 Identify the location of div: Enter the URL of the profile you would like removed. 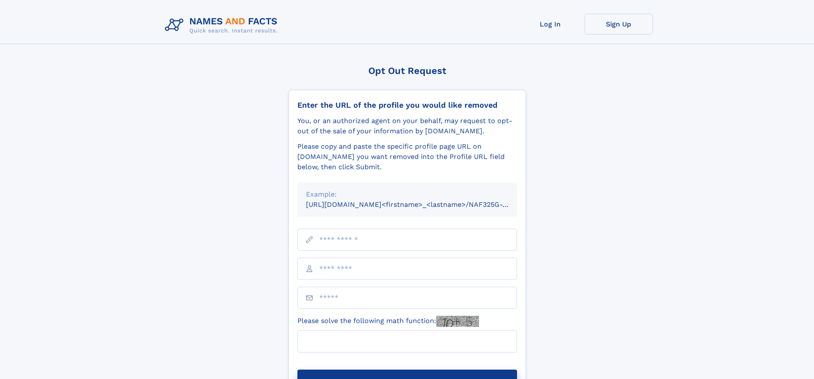
(407, 105).